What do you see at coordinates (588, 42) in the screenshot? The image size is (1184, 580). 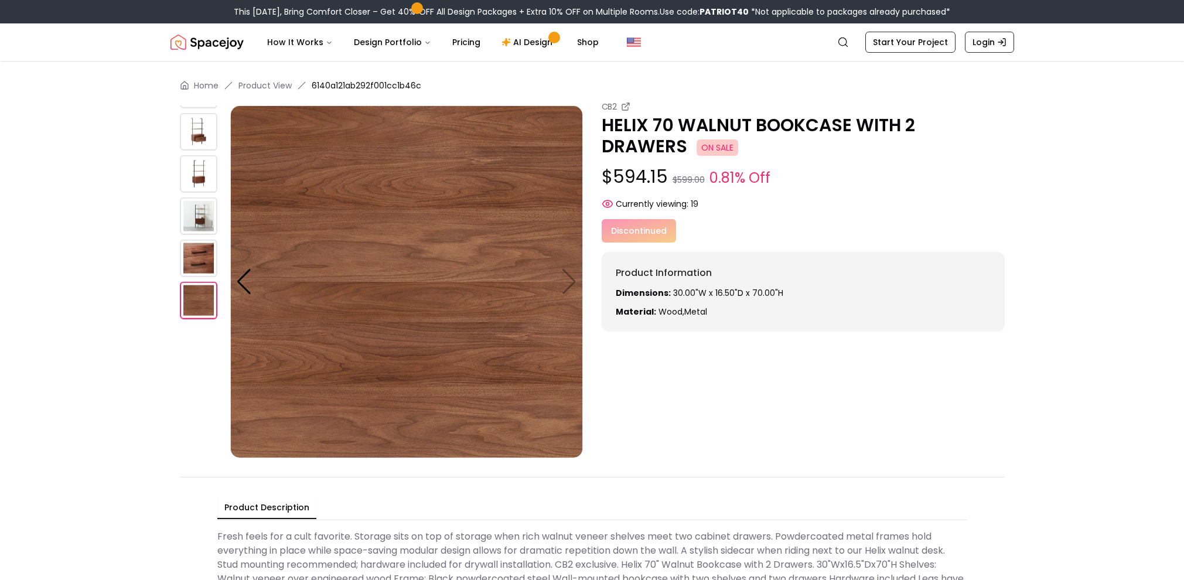 I see `a: Shop` at bounding box center [588, 42].